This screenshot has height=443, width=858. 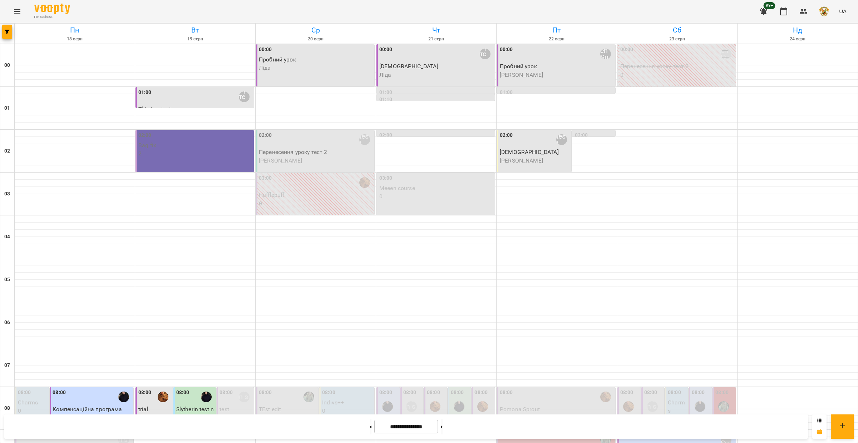 What do you see at coordinates (244, 97) in the screenshot?
I see `div: Артем` at bounding box center [244, 97].